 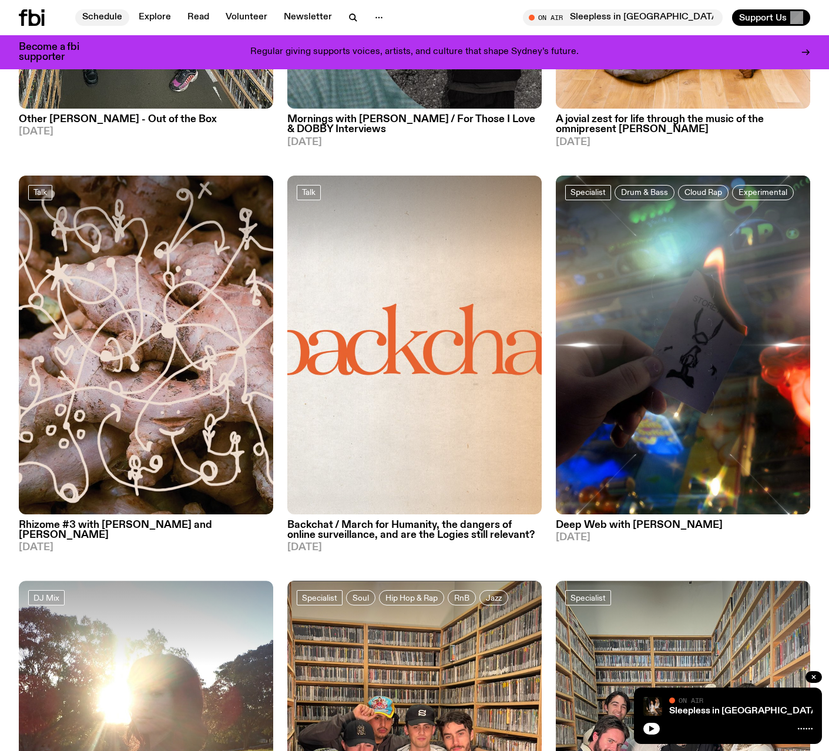 I want to click on a: Explore, so click(x=154, y=18).